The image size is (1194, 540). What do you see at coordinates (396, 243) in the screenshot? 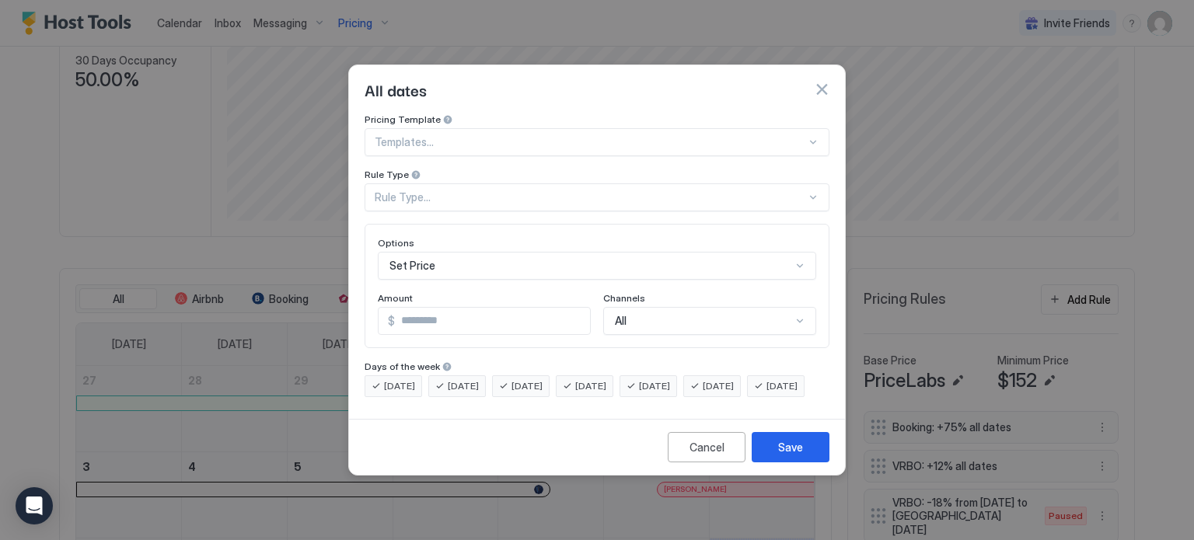
I see `span: Options` at bounding box center [396, 243].